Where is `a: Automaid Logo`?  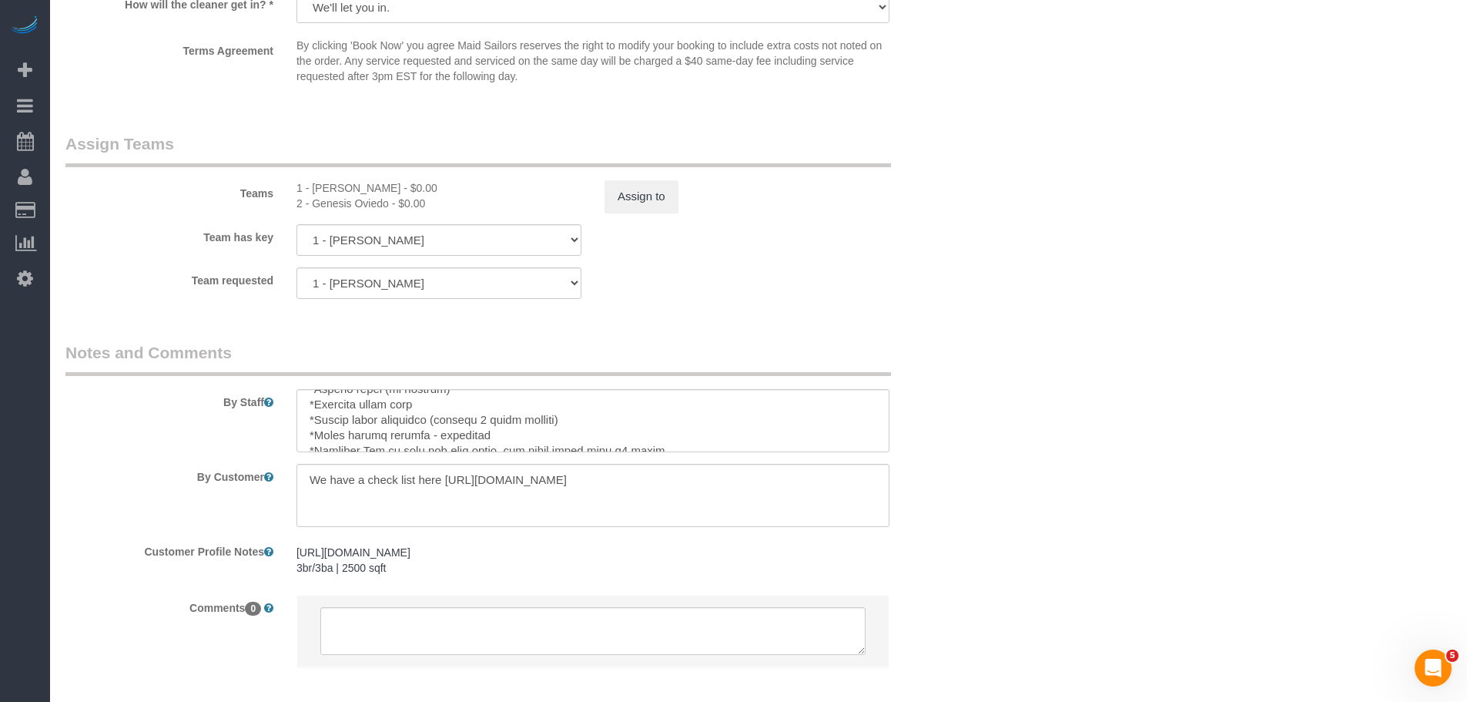 a: Automaid Logo is located at coordinates (25, 26).